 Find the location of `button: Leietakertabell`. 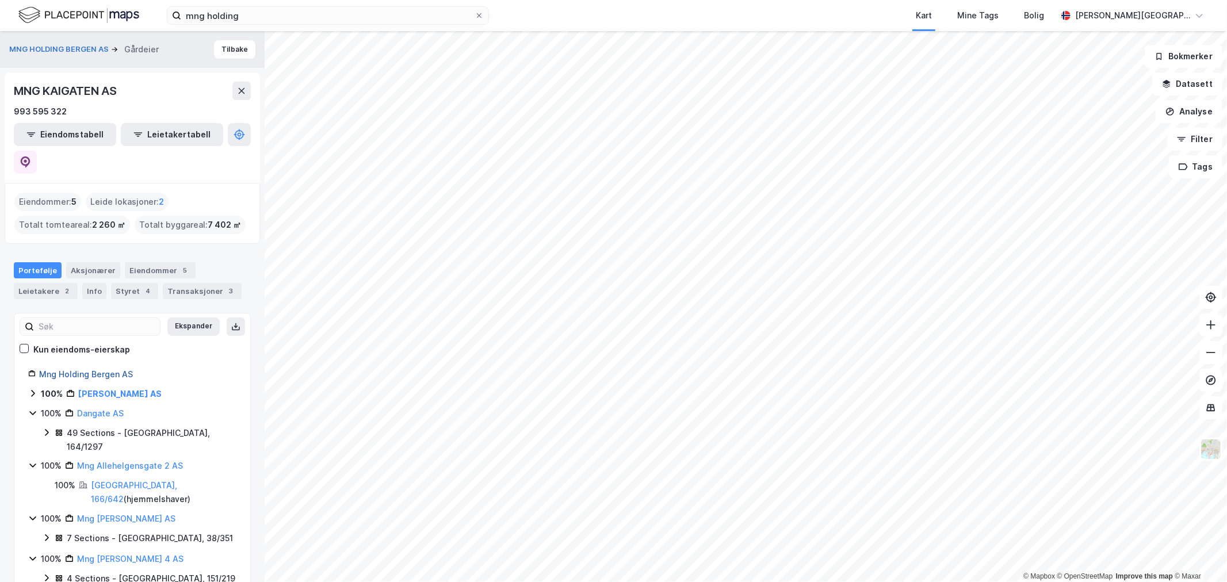

button: Leietakertabell is located at coordinates (172, 135).